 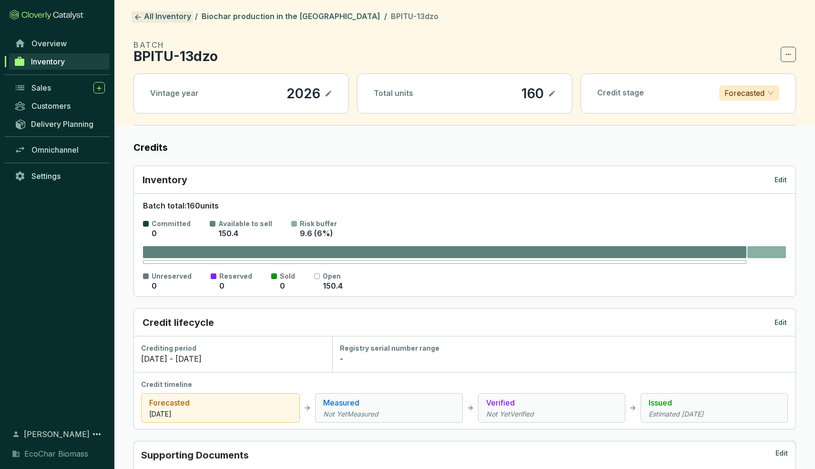 I want to click on p: Total units, so click(x=393, y=93).